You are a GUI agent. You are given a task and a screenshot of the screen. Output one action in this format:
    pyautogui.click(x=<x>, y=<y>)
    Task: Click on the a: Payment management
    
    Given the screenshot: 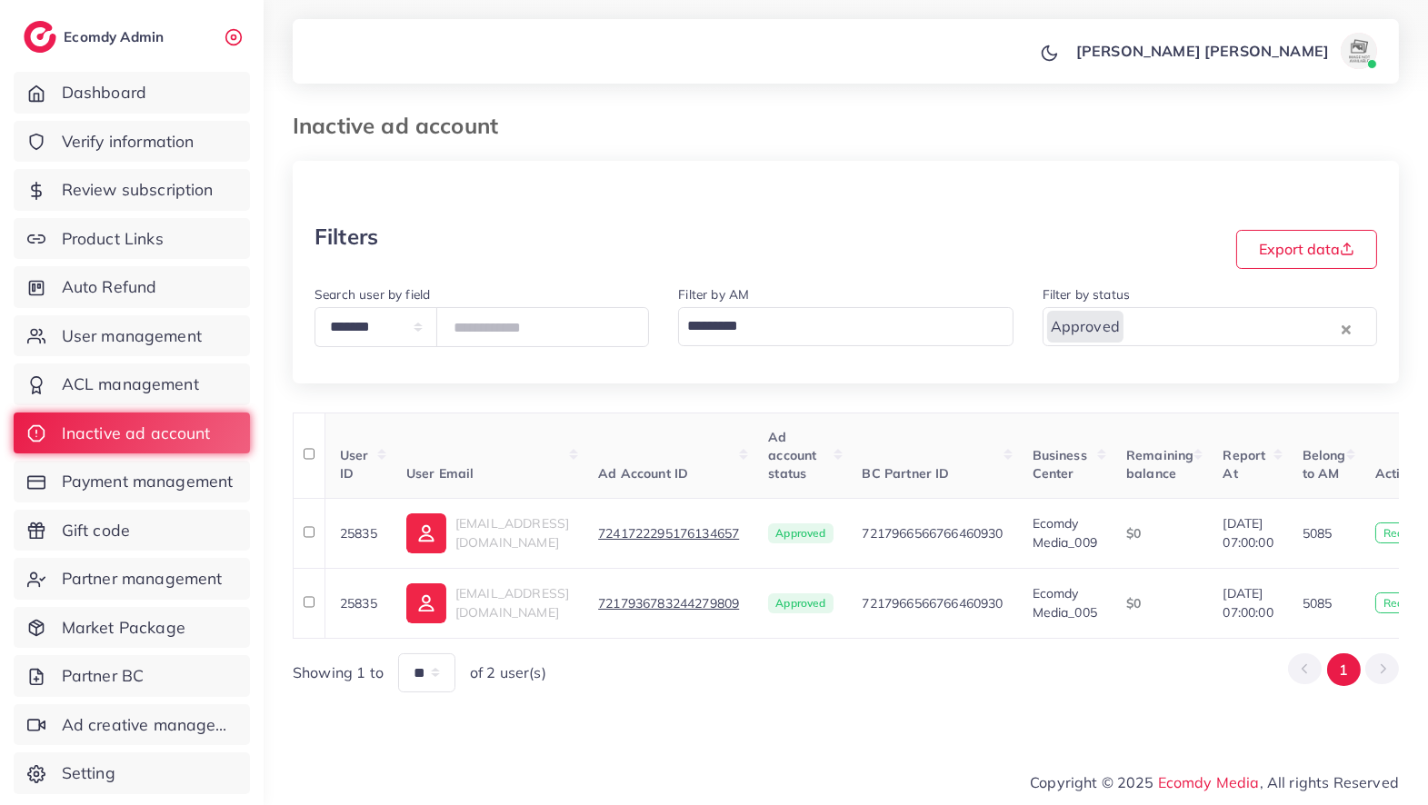 What is the action you would take?
    pyautogui.click(x=132, y=482)
    